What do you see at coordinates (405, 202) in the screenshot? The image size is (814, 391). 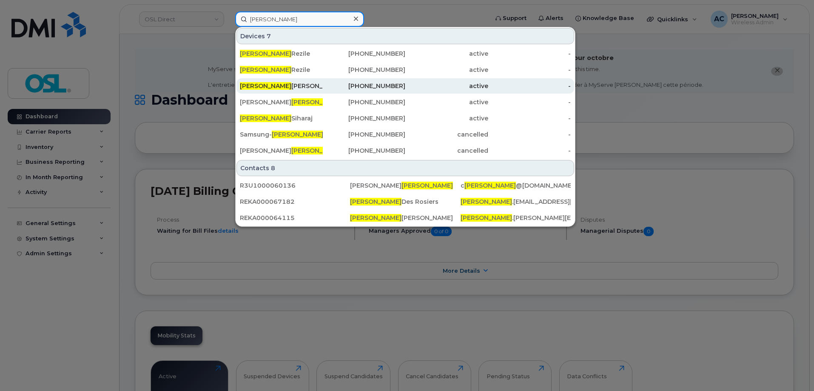 I see `div: Des Rosiers` at bounding box center [405, 202].